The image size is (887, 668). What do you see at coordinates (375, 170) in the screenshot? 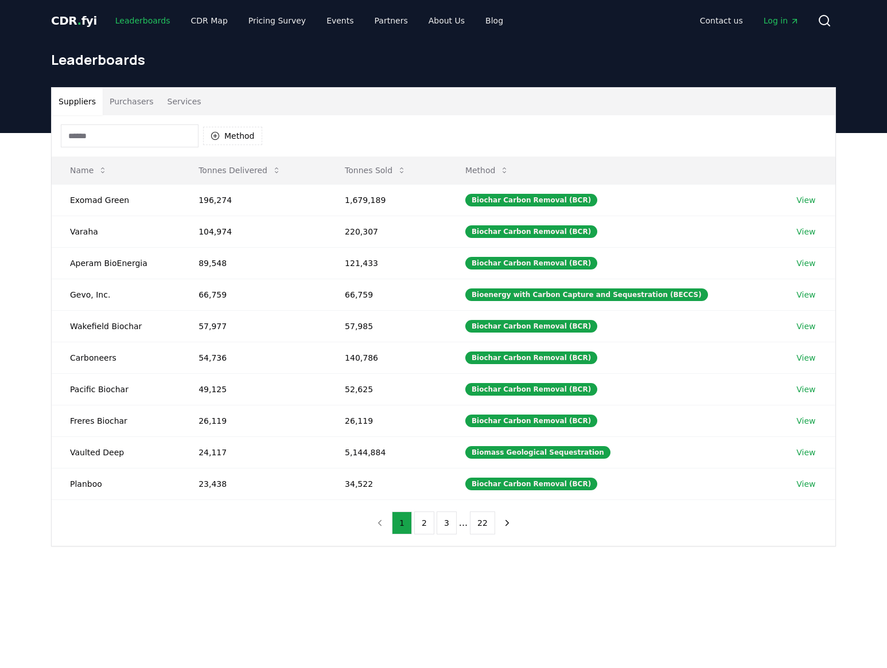
I see `button: Tonnes Sold` at bounding box center [375, 170].